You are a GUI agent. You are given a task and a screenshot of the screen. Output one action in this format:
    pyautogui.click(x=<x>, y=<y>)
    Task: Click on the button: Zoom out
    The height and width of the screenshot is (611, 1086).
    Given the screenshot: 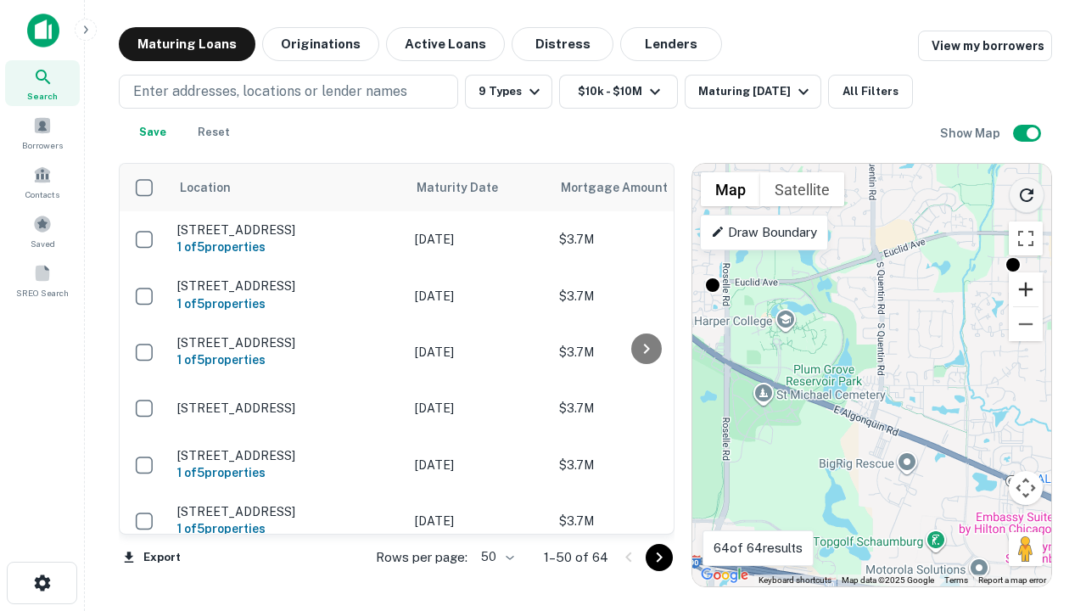 What is the action you would take?
    pyautogui.click(x=1026, y=324)
    